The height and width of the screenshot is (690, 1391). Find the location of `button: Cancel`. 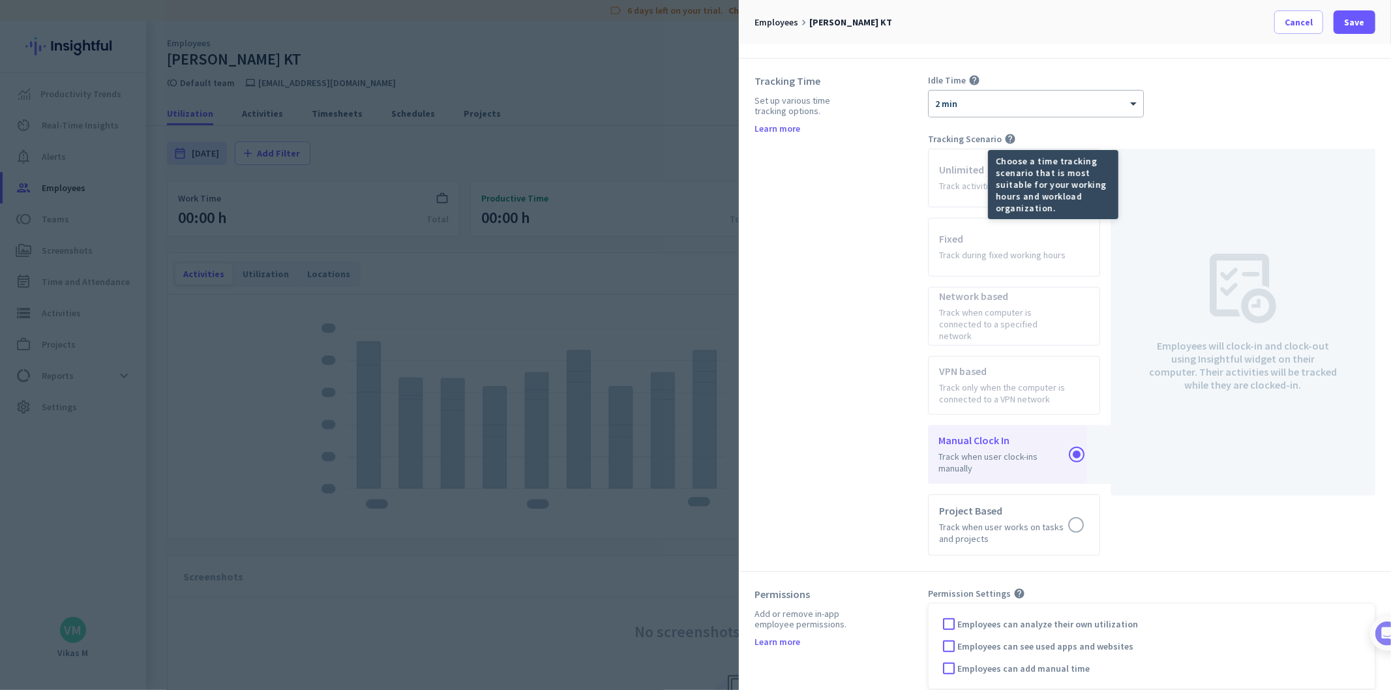

button: Cancel is located at coordinates (1298, 22).